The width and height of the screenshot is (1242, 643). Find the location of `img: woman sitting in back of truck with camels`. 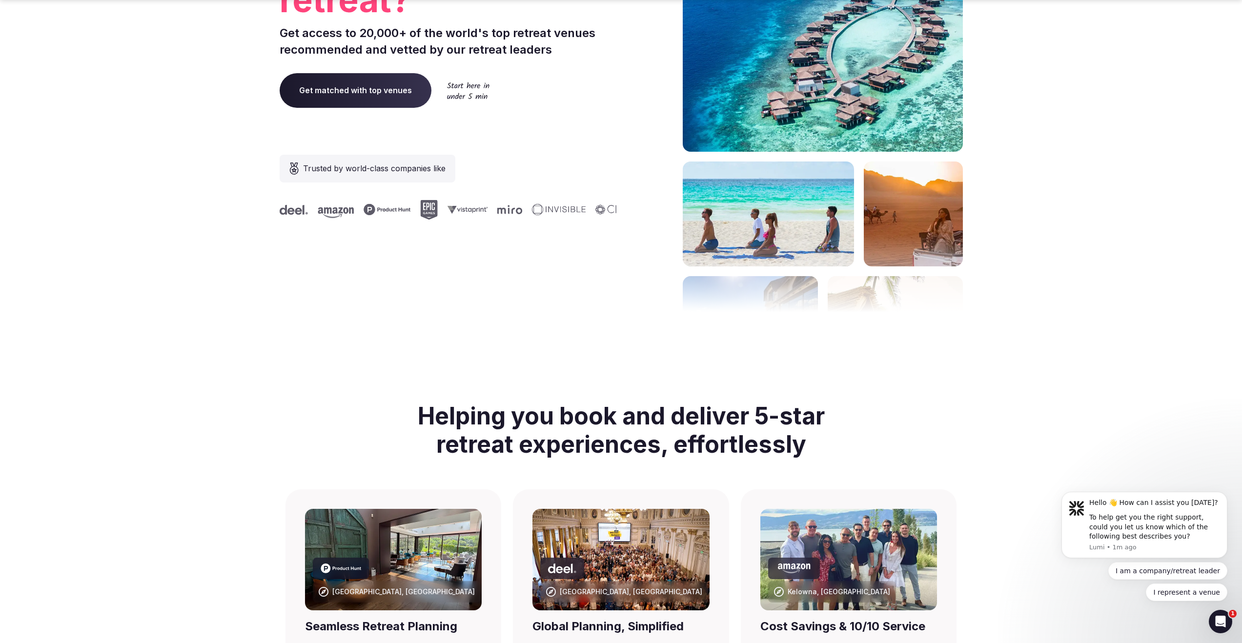

img: woman sitting in back of truck with camels is located at coordinates (913, 214).